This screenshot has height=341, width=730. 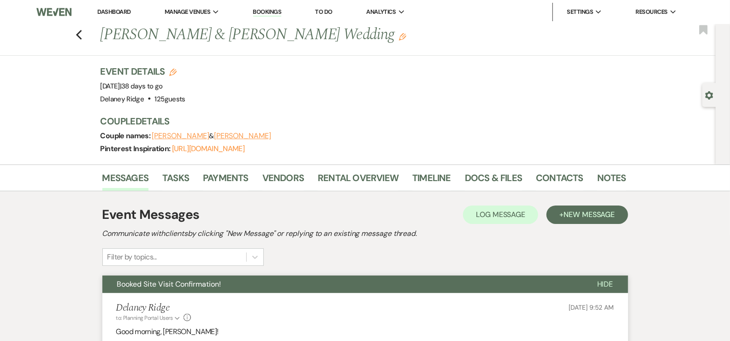 What do you see at coordinates (342, 285) in the screenshot?
I see `button: Booked Site Visit Confirmation!` at bounding box center [342, 285].